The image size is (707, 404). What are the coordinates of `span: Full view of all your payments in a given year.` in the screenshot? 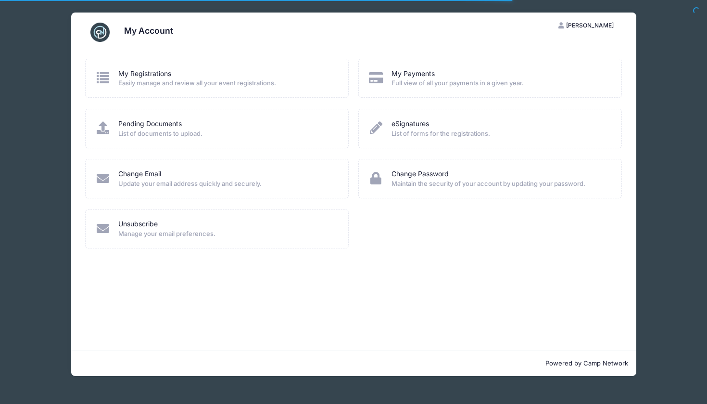 It's located at (500, 83).